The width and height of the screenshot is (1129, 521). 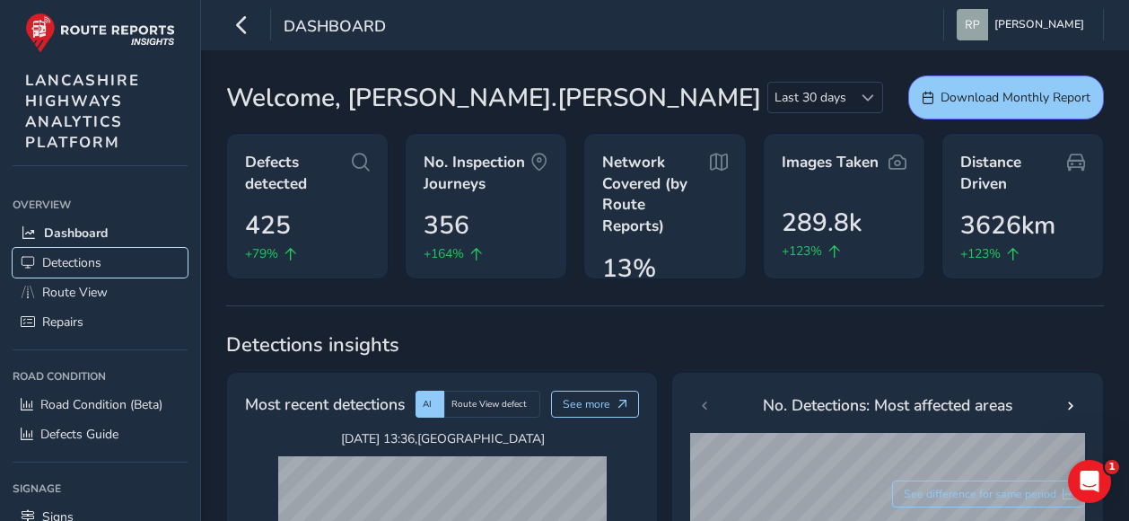 I want to click on span: LANCASHIRE HIGHWAYS ANALYTICS PLATFORM, so click(x=83, y=111).